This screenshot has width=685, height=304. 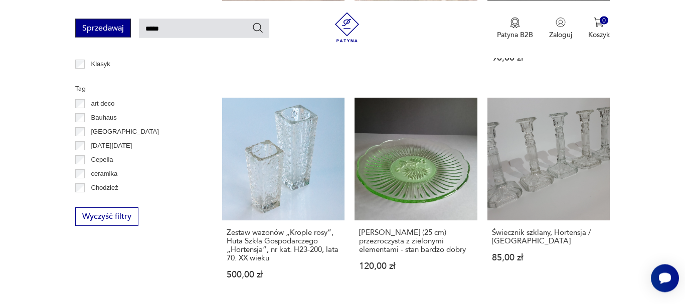 I want to click on button: Zaloguj, so click(x=560, y=28).